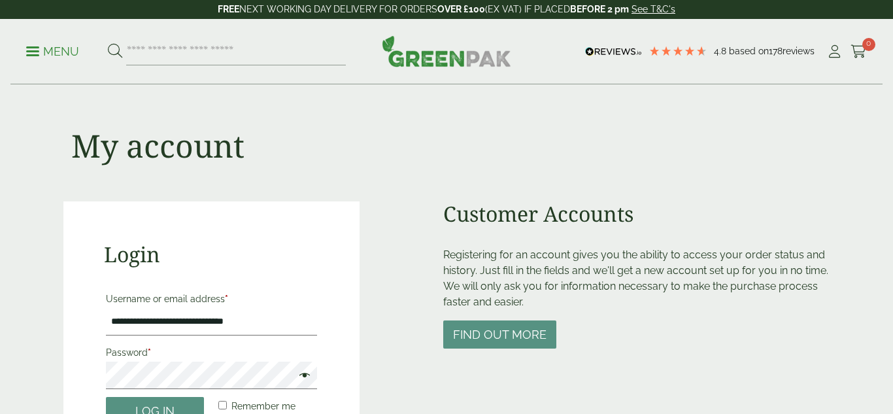 The image size is (893, 414). What do you see at coordinates (869, 44) in the screenshot?
I see `span: 0` at bounding box center [869, 44].